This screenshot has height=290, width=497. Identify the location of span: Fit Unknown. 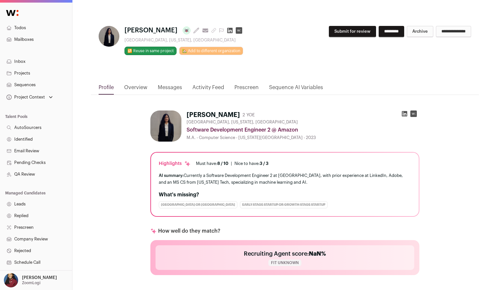
(285, 262).